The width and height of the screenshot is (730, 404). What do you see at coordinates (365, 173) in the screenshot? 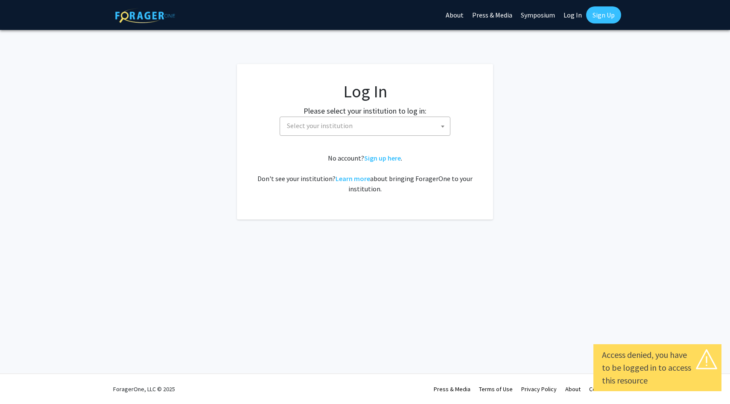
I see `div: No account? . Don't see your institution? about bringing ForagerOne to your institution.` at bounding box center [365, 173].